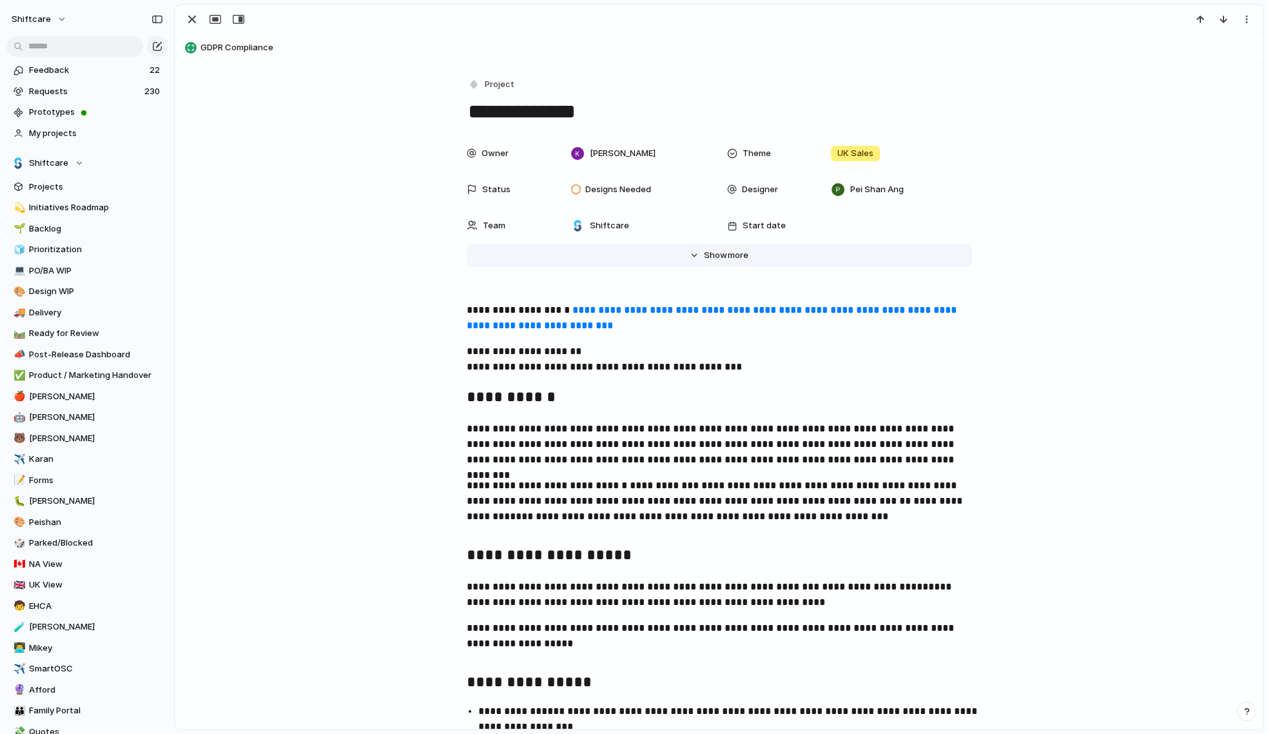  What do you see at coordinates (87, 313) in the screenshot?
I see `div: 🚚Delivery` at bounding box center [87, 313].